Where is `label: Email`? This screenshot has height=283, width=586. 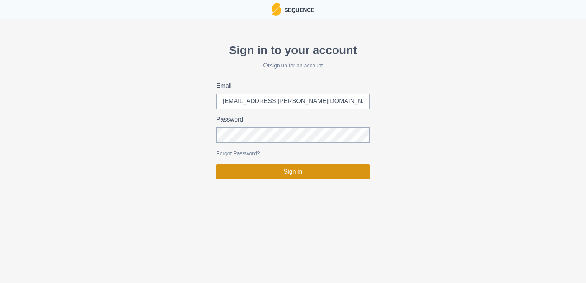
label: Email is located at coordinates (291, 86).